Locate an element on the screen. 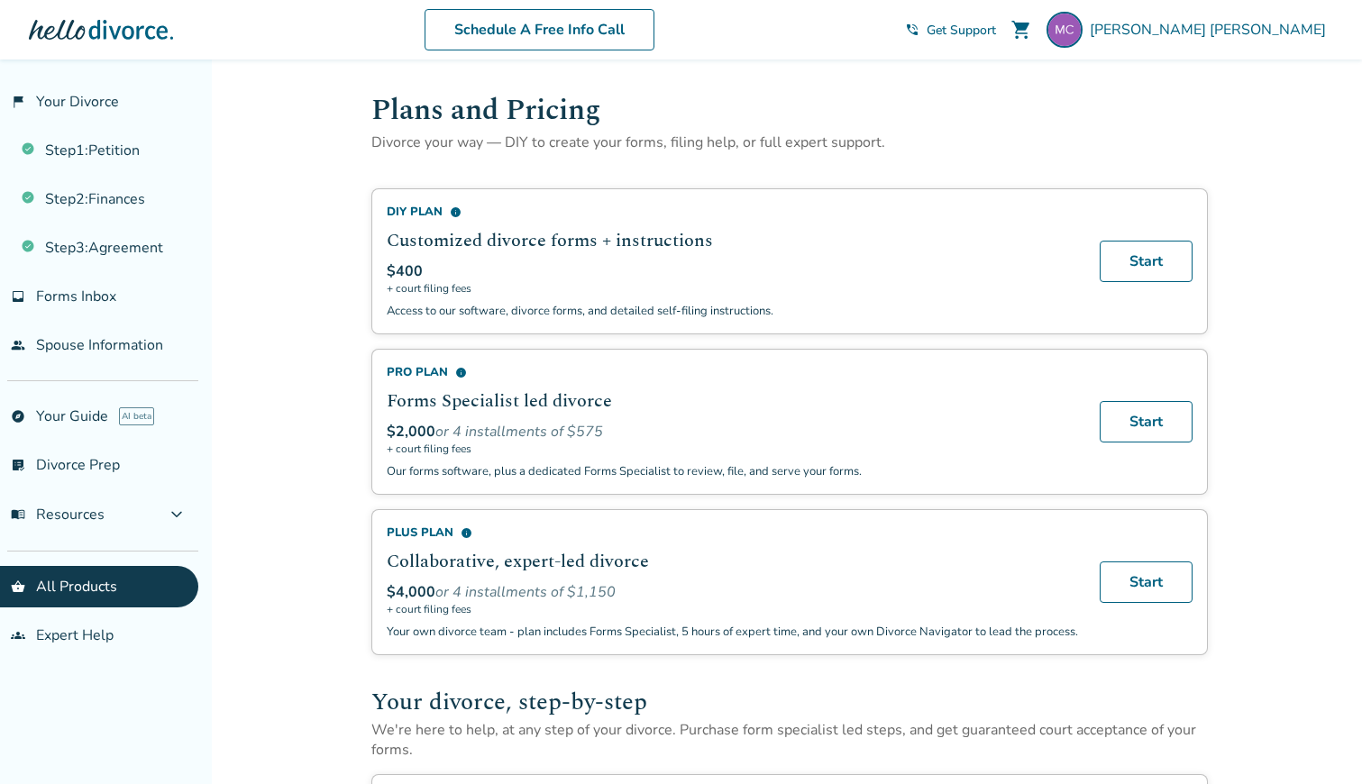 The height and width of the screenshot is (784, 1362). span: $4,000 is located at coordinates (411, 592).